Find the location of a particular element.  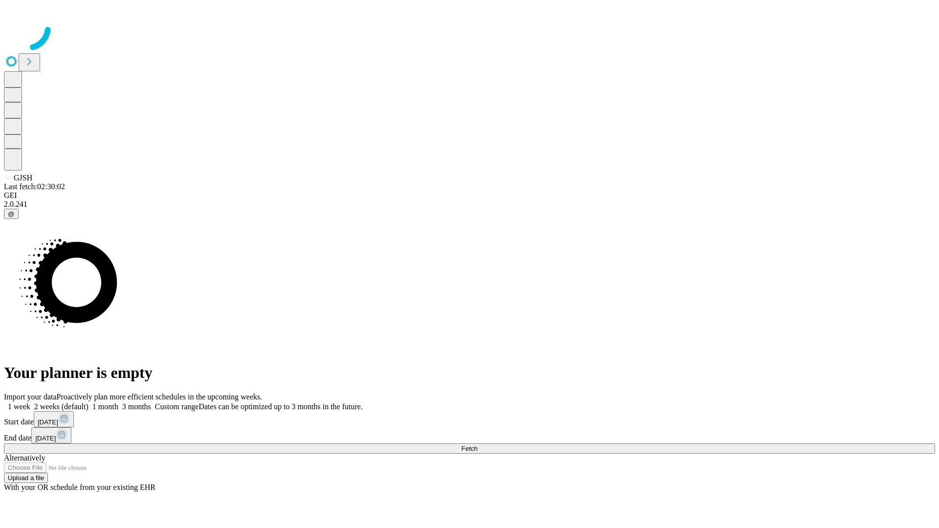

div: Start date is located at coordinates (470, 419).